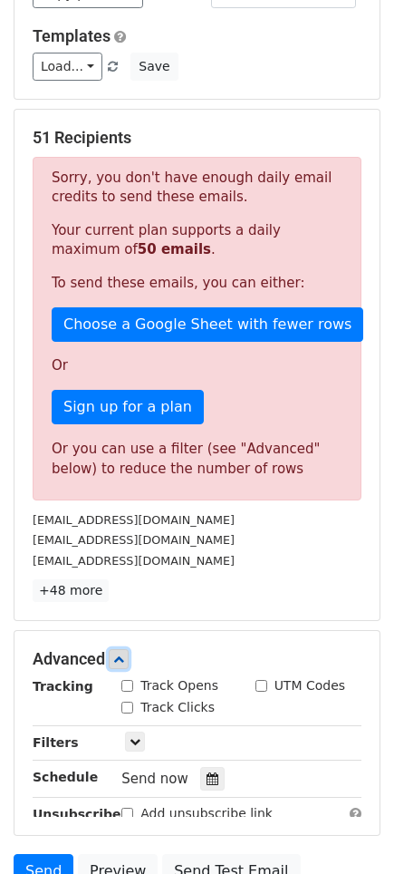 Image resolution: width=394 pixels, height=874 pixels. Describe the element at coordinates (71, 590) in the screenshot. I see `a: +48 more` at that location.